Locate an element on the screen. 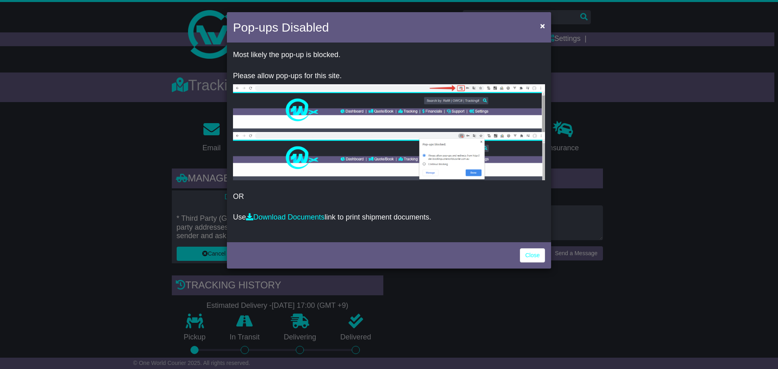  a: Close is located at coordinates (533, 255).